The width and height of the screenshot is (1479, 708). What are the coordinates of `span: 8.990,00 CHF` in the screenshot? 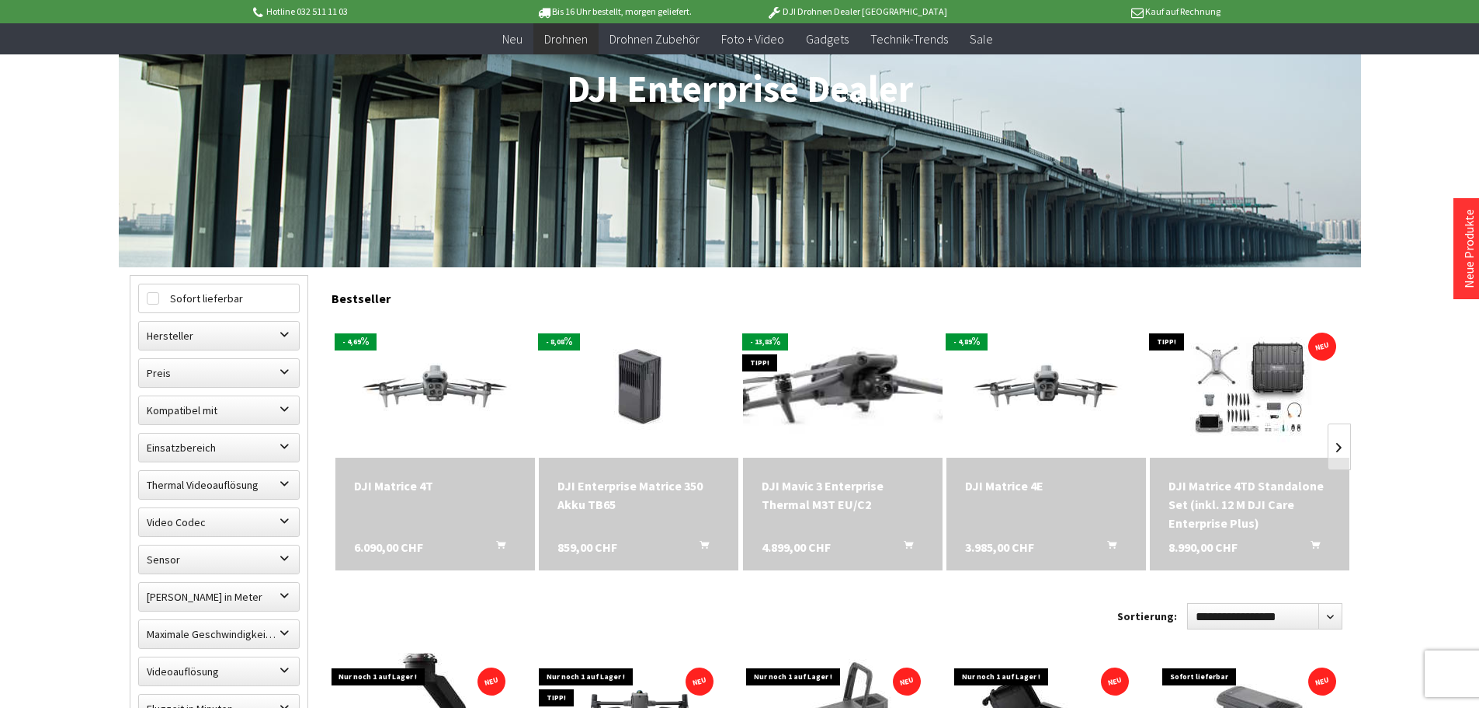 It's located at (1203, 547).